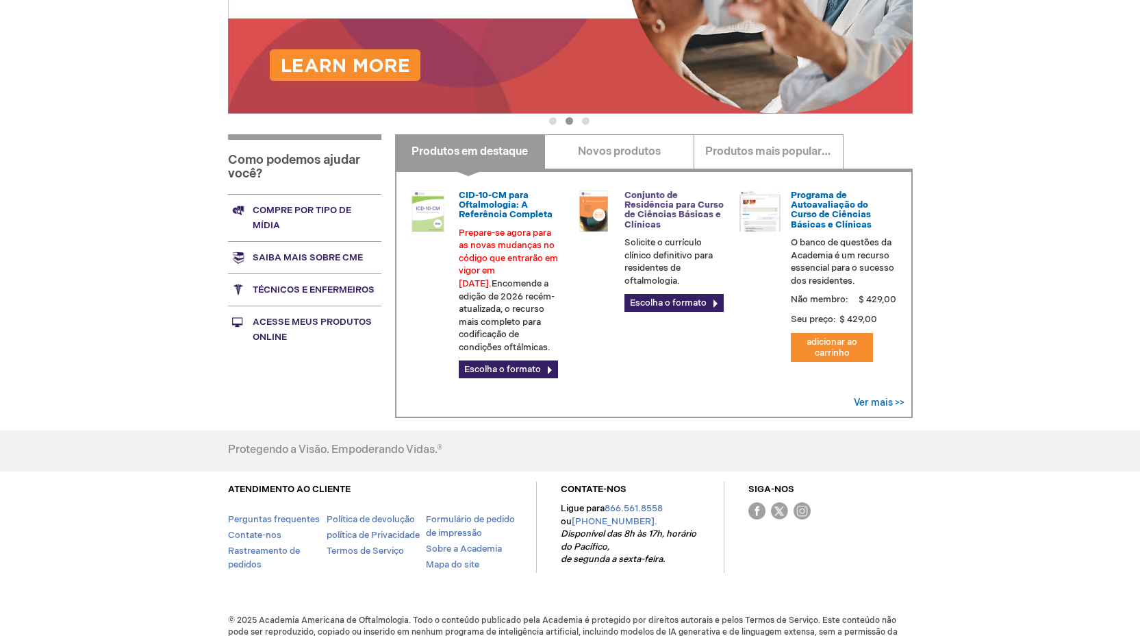 The width and height of the screenshot is (1140, 636). What do you see at coordinates (831, 210) in the screenshot?
I see `font: Programa de Autoavaliação do Curso de Ciências Básicas e Clínicas` at bounding box center [831, 210].